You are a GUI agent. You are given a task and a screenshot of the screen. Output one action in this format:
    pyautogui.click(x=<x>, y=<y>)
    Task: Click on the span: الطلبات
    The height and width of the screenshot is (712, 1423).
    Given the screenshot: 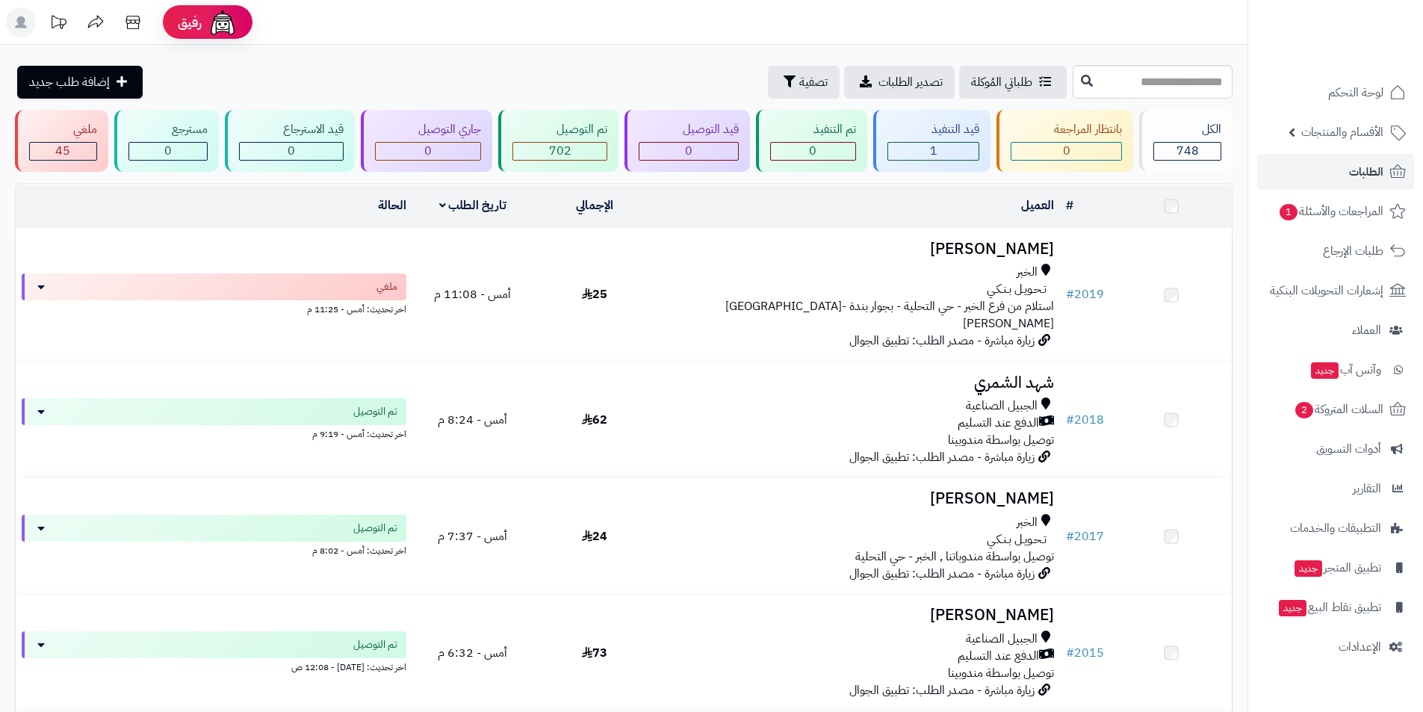 What is the action you would take?
    pyautogui.click(x=1366, y=172)
    